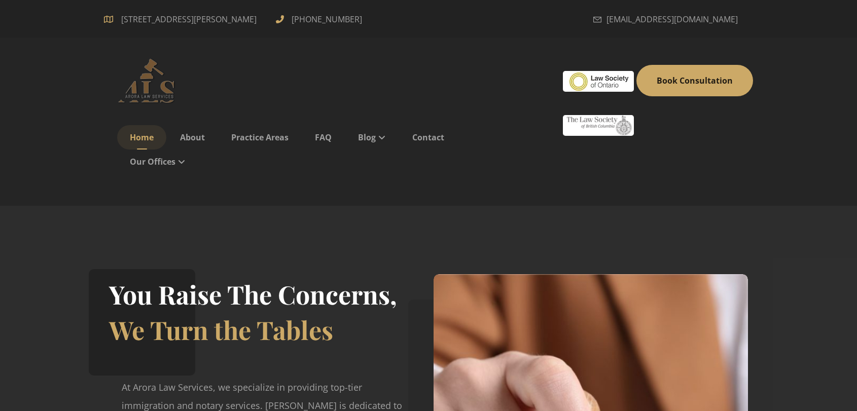 The height and width of the screenshot is (411, 857). Describe the element at coordinates (695, 81) in the screenshot. I see `a: Book Consultation` at that location.